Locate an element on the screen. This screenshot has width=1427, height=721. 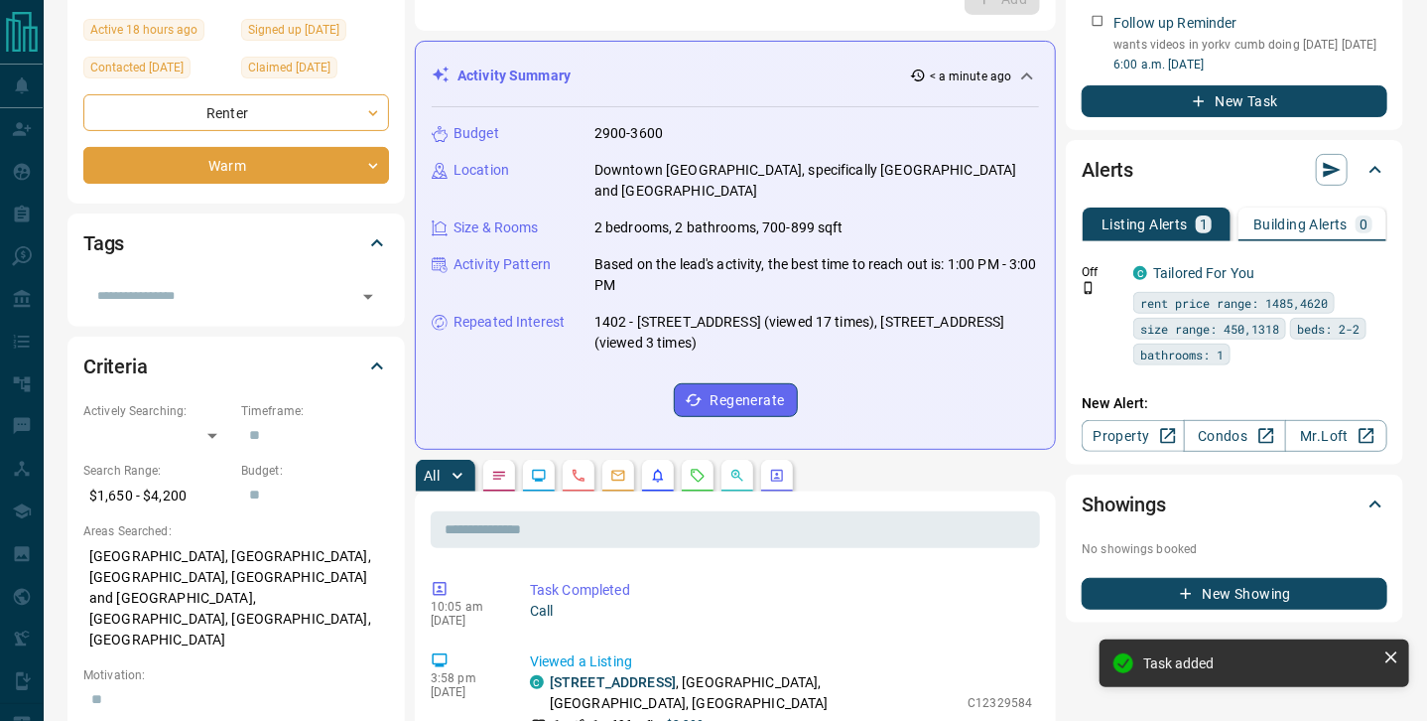
p: Budget: is located at coordinates (315, 470).